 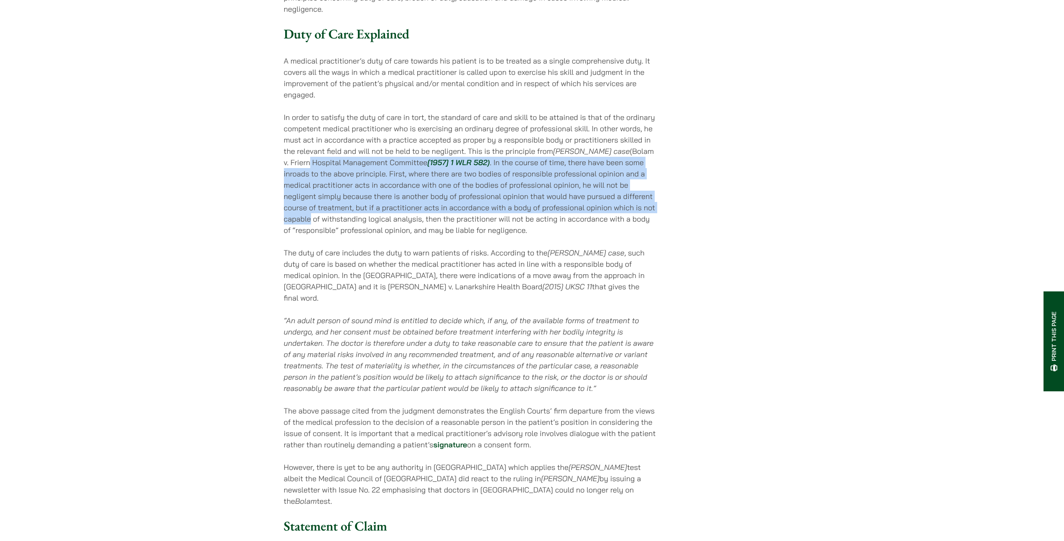 What do you see at coordinates (470, 428) in the screenshot?
I see `p: The above passage cited from the judgment demonstrates the English Courts’ firm departure from th...` at bounding box center [470, 428].